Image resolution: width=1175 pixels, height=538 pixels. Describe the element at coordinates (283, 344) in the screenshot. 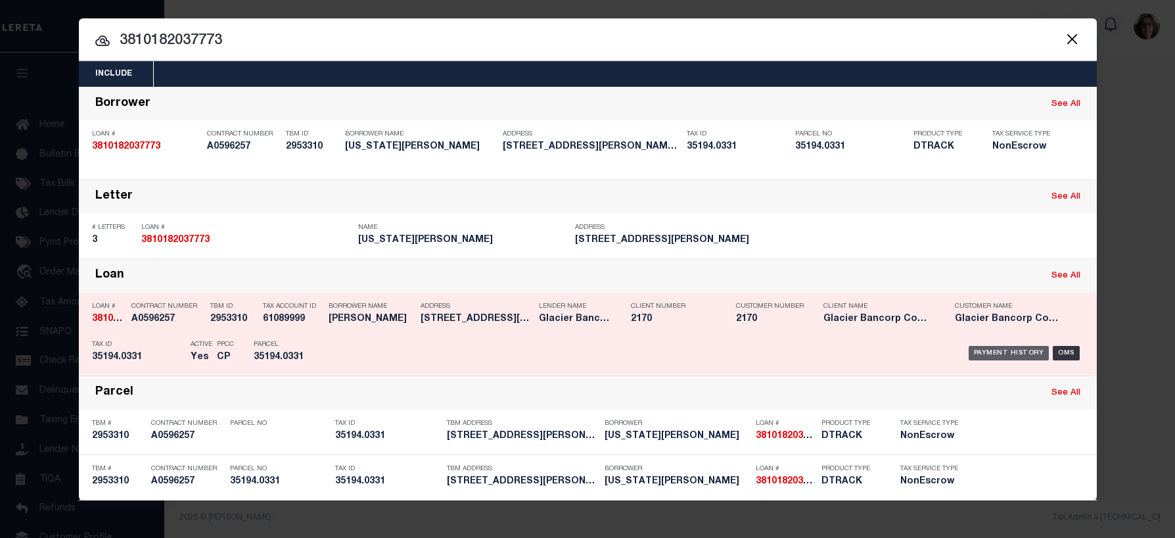

I see `p: Parcel` at that location.